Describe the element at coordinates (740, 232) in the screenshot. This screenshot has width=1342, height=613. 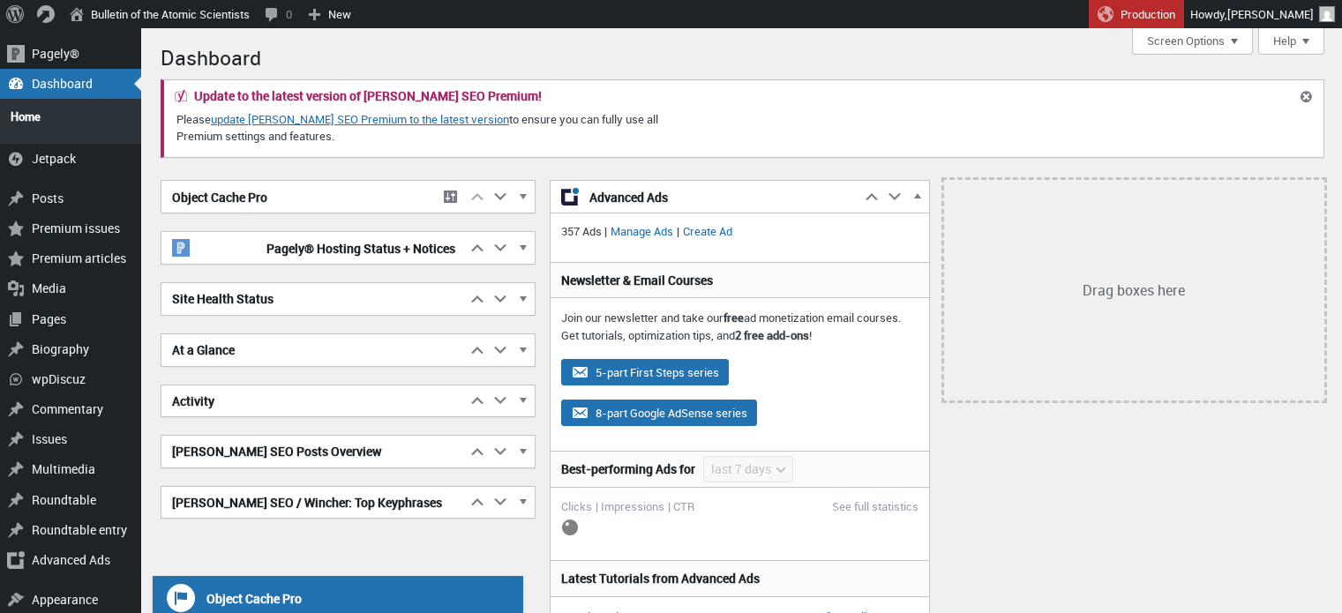
I see `p: 357 Ads | |` at that location.